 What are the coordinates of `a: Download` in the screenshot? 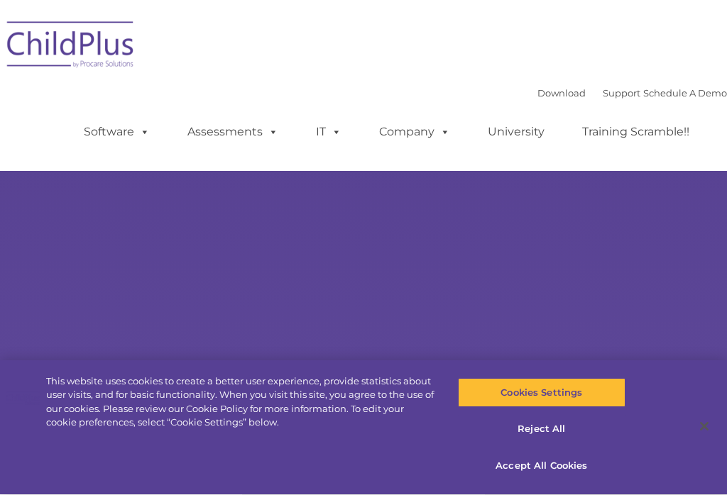 It's located at (561, 93).